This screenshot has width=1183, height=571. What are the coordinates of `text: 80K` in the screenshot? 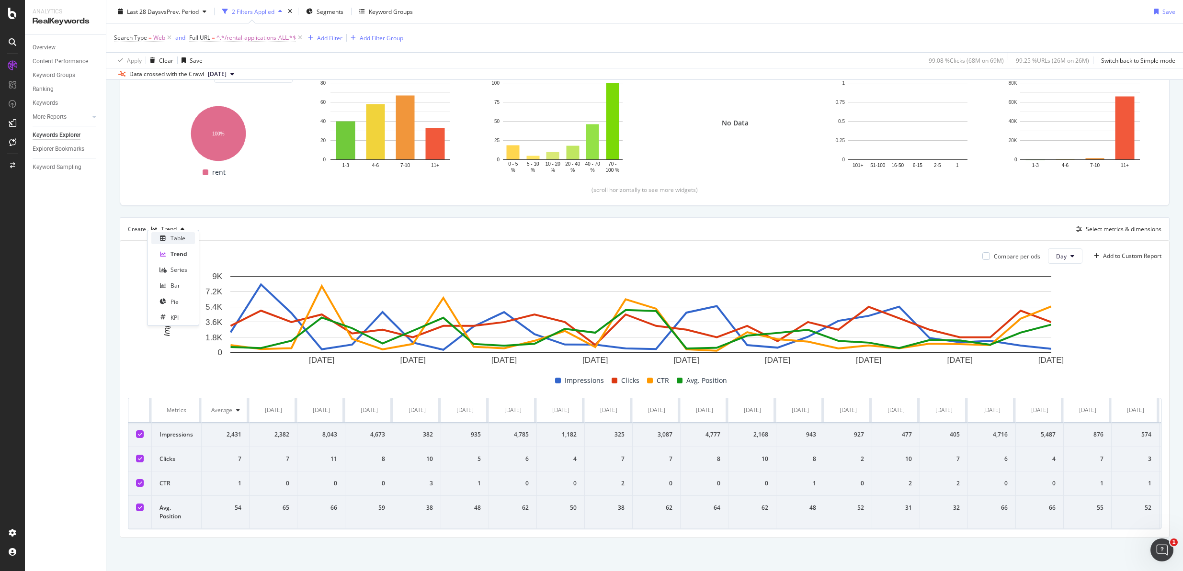 It's located at (1013, 83).